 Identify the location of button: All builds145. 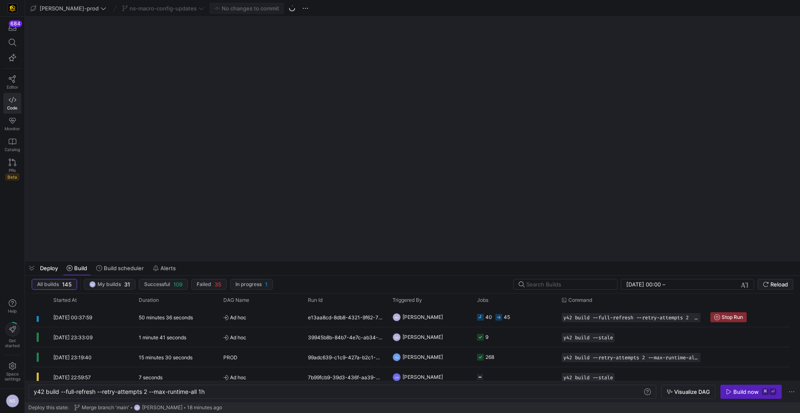
(54, 284).